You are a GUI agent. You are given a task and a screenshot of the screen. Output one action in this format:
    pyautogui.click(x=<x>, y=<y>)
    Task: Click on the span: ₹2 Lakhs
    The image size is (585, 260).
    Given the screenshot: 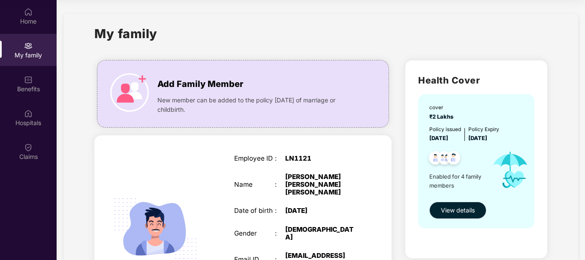 What is the action you would take?
    pyautogui.click(x=442, y=117)
    